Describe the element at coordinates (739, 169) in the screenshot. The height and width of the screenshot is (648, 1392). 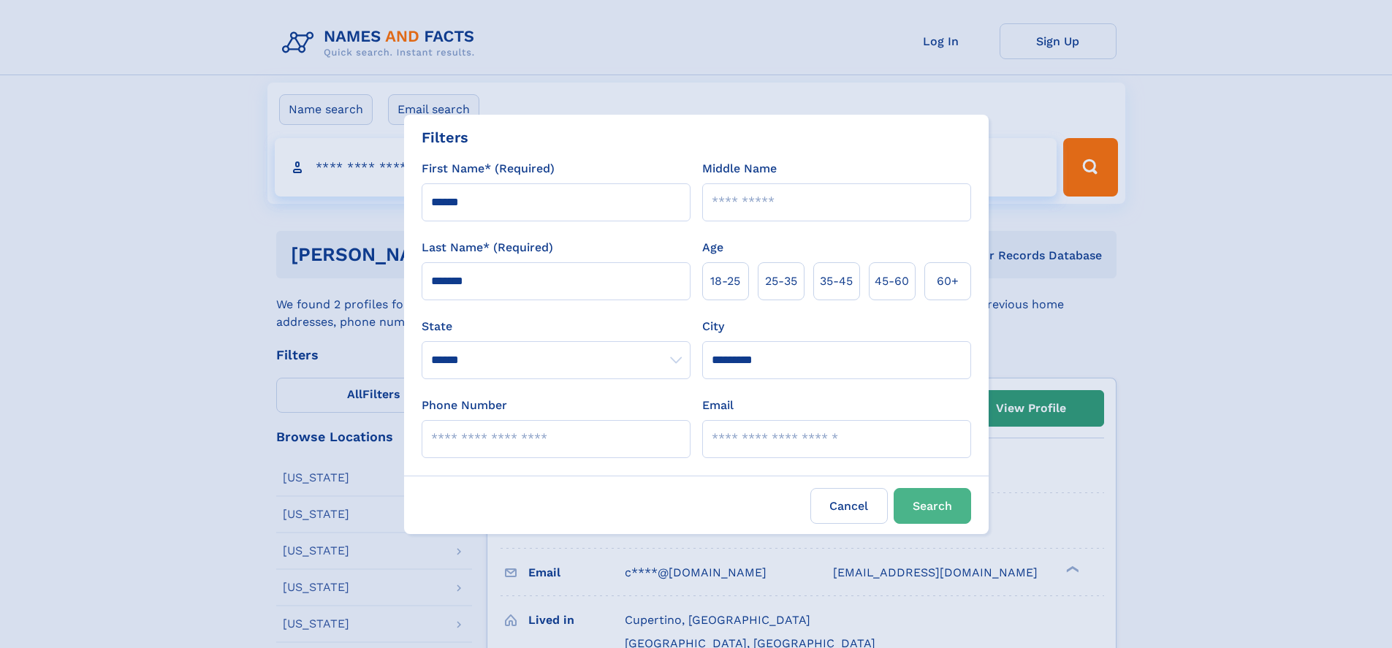
I see `label: Middle Name` at that location.